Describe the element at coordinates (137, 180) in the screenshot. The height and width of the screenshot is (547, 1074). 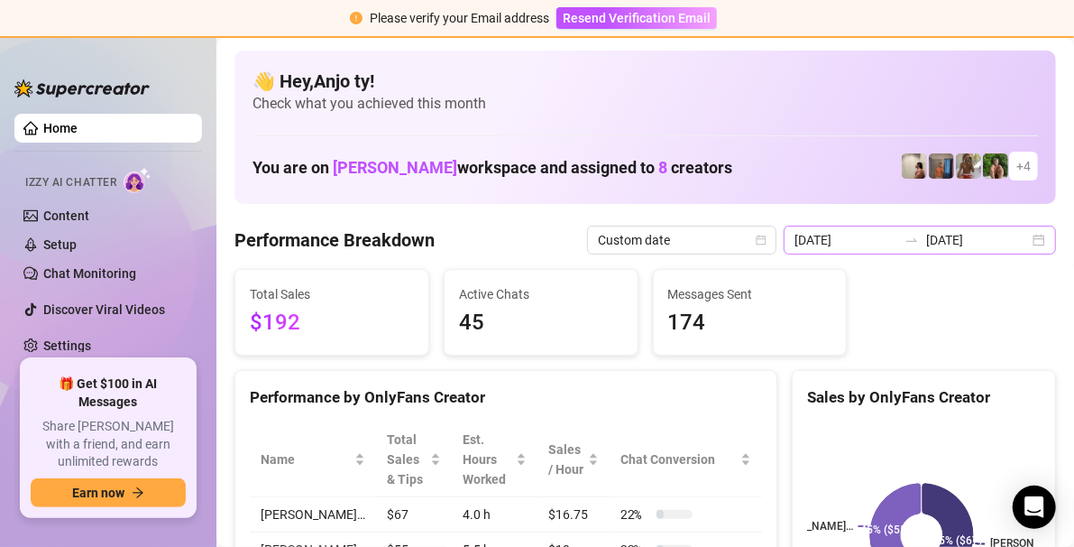
I see `img: AI Chatter` at that location.